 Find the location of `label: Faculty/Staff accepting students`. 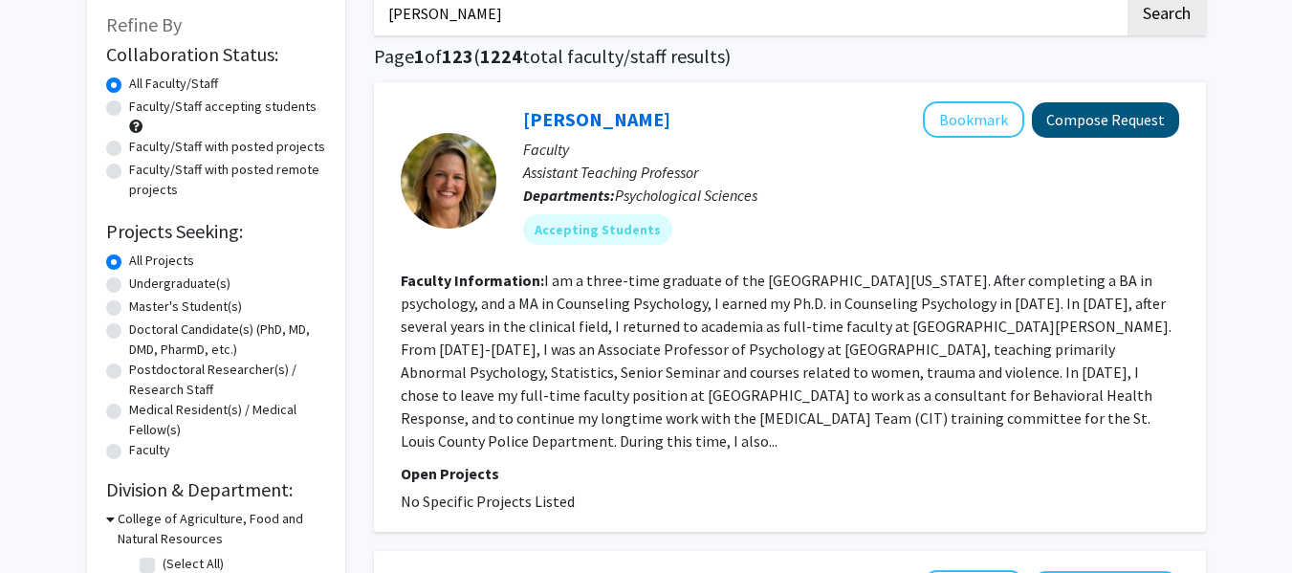

label: Faculty/Staff accepting students is located at coordinates (223, 106).